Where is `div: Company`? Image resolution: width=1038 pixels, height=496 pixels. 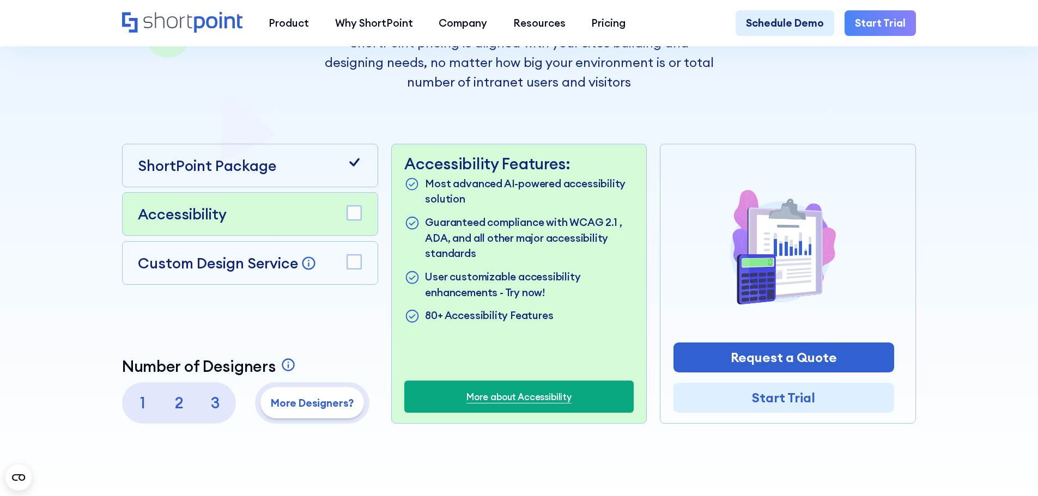 div: Company is located at coordinates (463, 23).